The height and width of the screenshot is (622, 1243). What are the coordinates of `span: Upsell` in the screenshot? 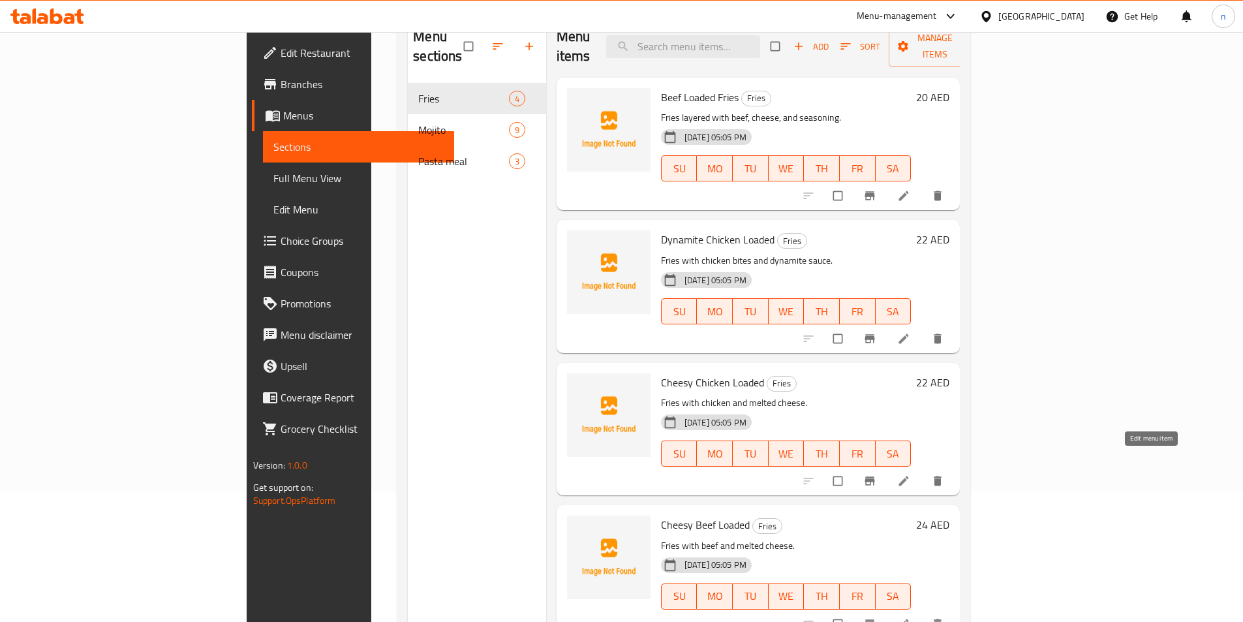 It's located at (362, 366).